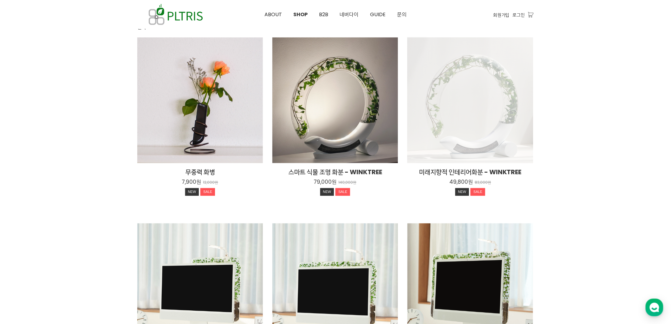  Describe the element at coordinates (323, 15) in the screenshot. I see `a: B2B` at that location.